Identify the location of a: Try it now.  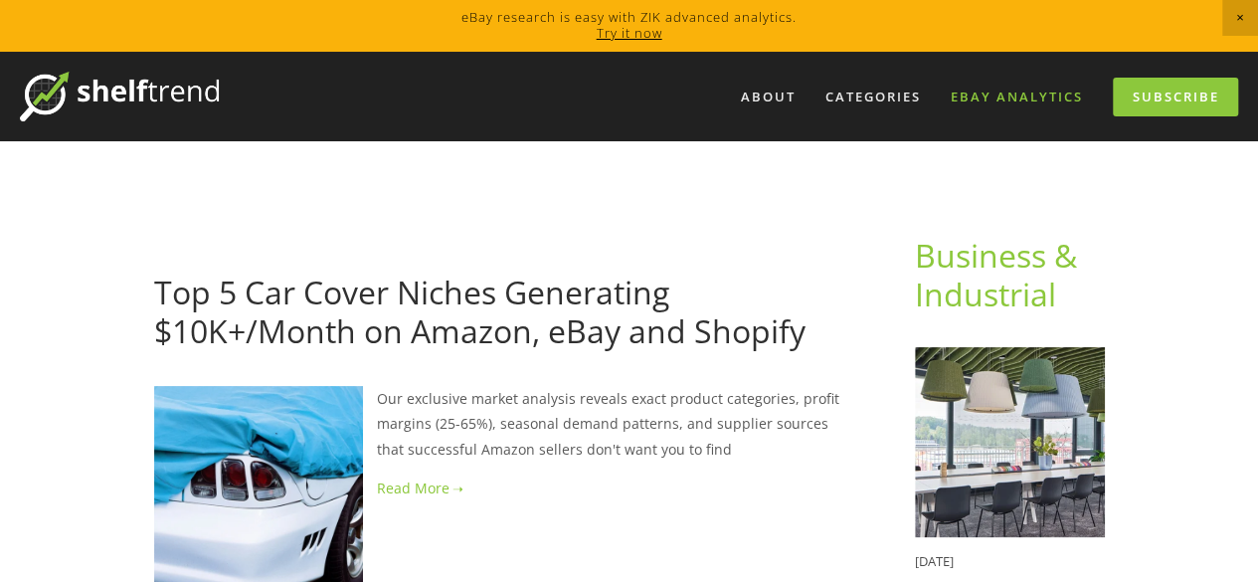
(629, 33).